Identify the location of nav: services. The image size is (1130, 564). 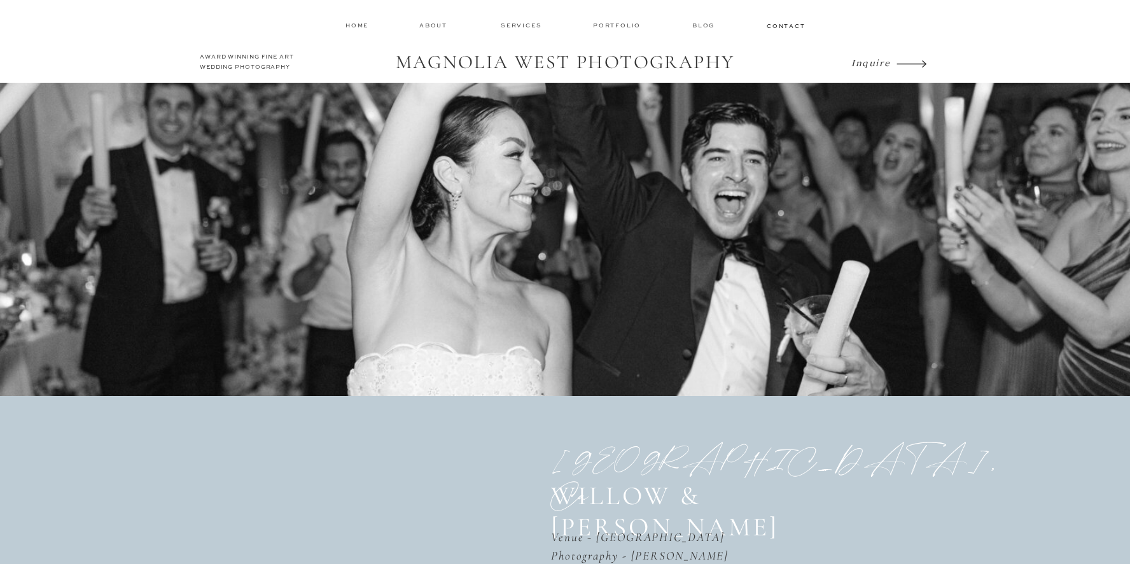
(522, 25).